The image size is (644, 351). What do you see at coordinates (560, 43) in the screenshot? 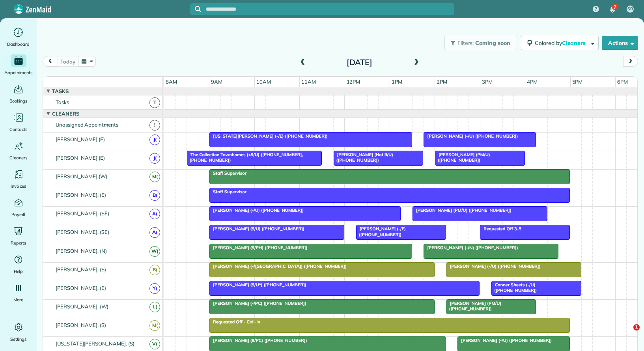
I see `button: Colored byCleaners` at bounding box center [560, 43].